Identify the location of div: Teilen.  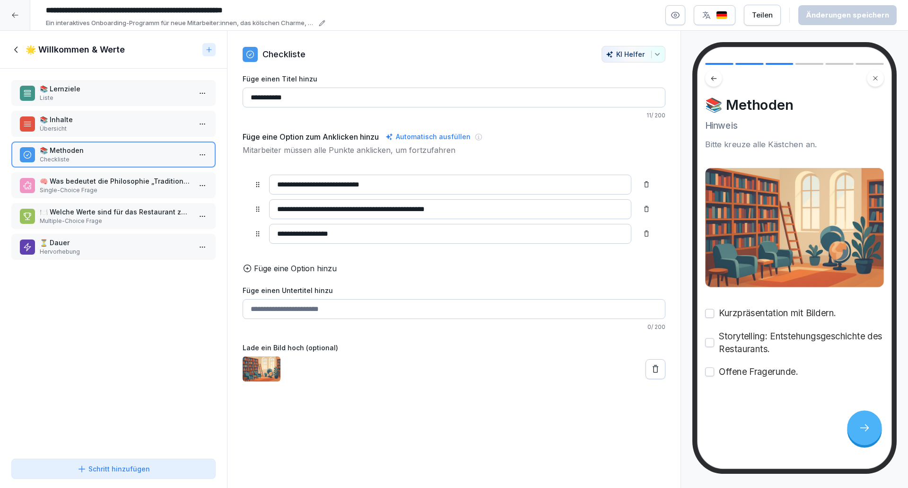
(763, 15).